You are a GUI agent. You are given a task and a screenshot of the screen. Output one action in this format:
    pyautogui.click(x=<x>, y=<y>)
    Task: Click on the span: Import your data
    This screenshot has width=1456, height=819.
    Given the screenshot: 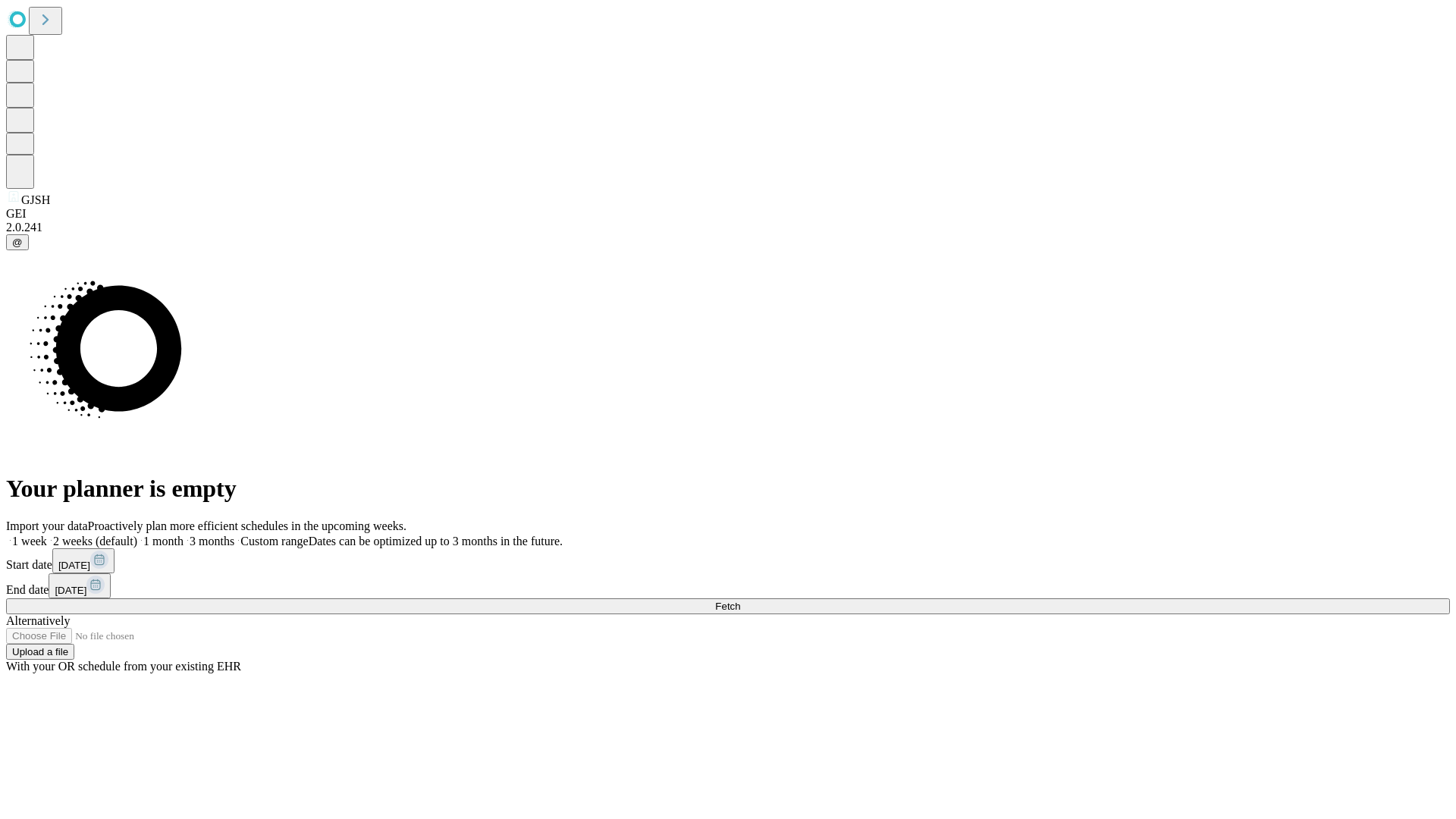 What is the action you would take?
    pyautogui.click(x=47, y=525)
    